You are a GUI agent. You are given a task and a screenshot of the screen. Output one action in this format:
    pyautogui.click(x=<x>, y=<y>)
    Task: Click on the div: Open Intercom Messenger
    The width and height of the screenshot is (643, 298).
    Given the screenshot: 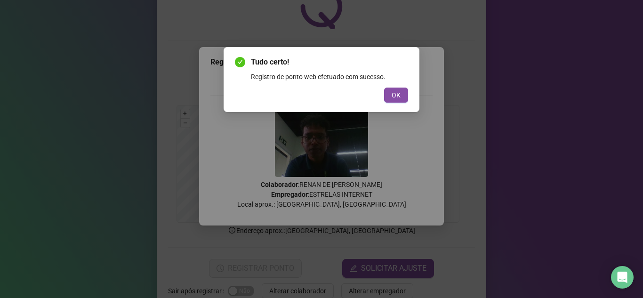 What is the action you would take?
    pyautogui.click(x=622, y=277)
    